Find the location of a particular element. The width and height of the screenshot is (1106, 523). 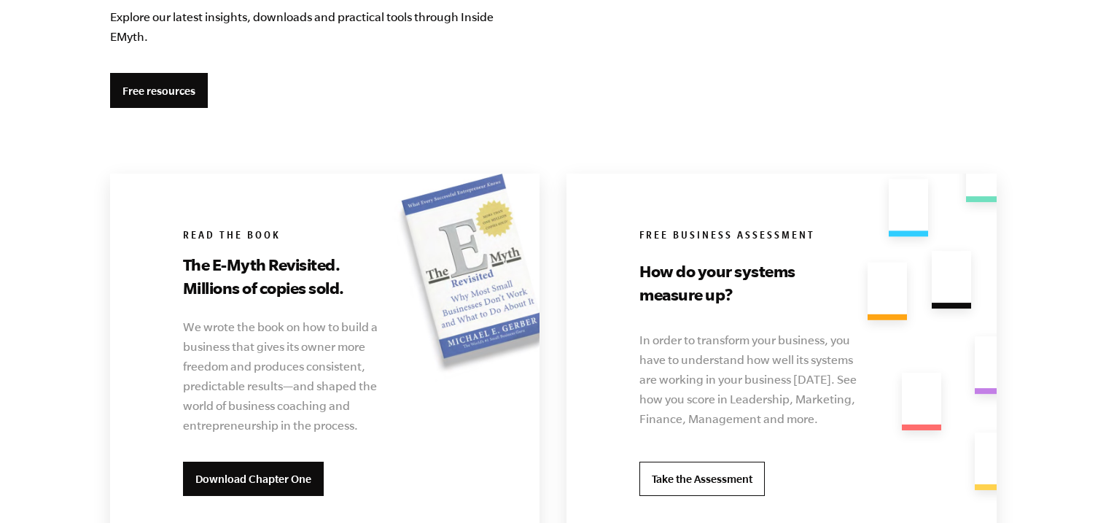

h3: How do your systems measure up? is located at coordinates (740, 283).